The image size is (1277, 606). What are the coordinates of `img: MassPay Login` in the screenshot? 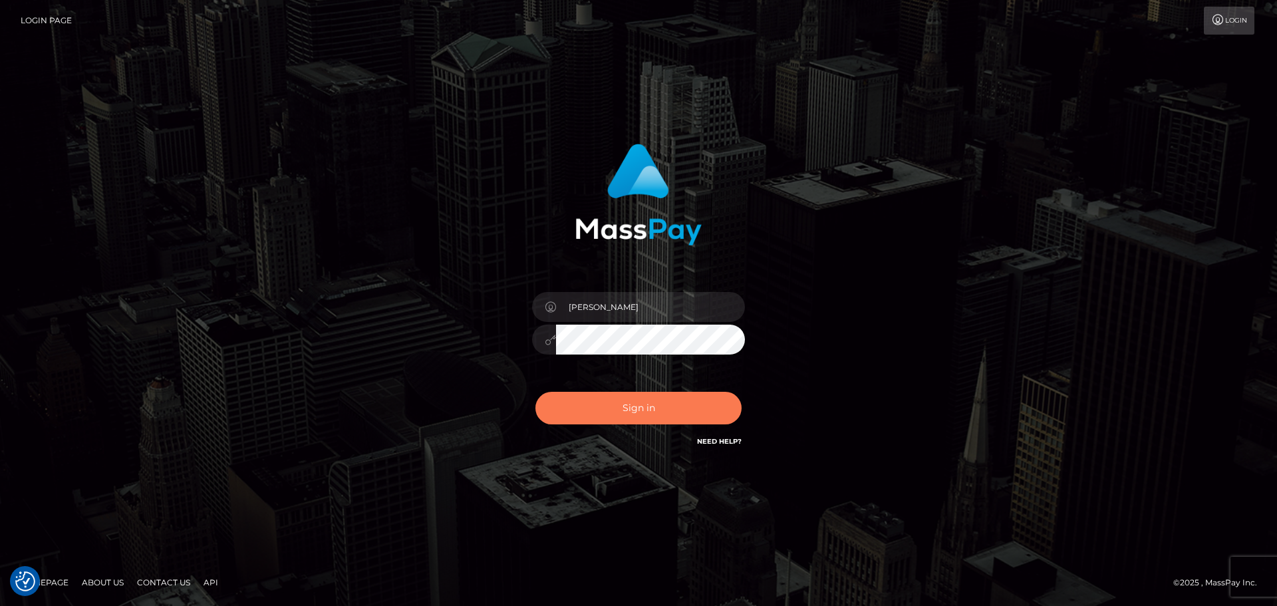 It's located at (638, 194).